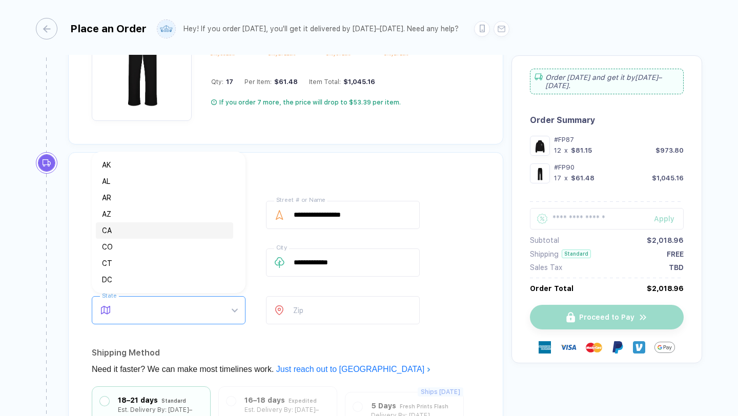 The height and width of the screenshot is (416, 738). I want to click on div: $81.15, so click(581, 150).